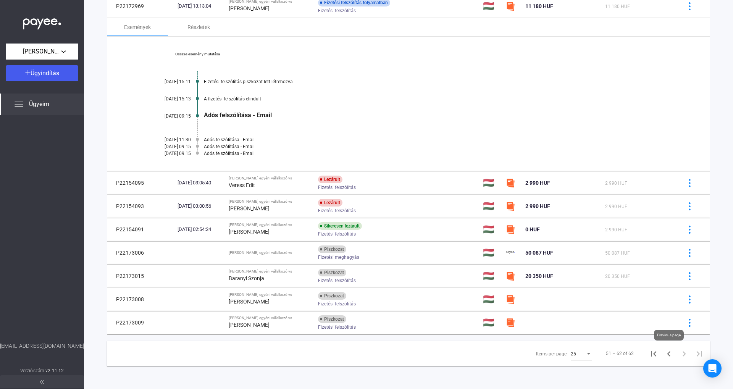 The width and height of the screenshot is (733, 389). What do you see at coordinates (42, 22) in the screenshot?
I see `img: white-payee-white-dot.svg` at bounding box center [42, 22].